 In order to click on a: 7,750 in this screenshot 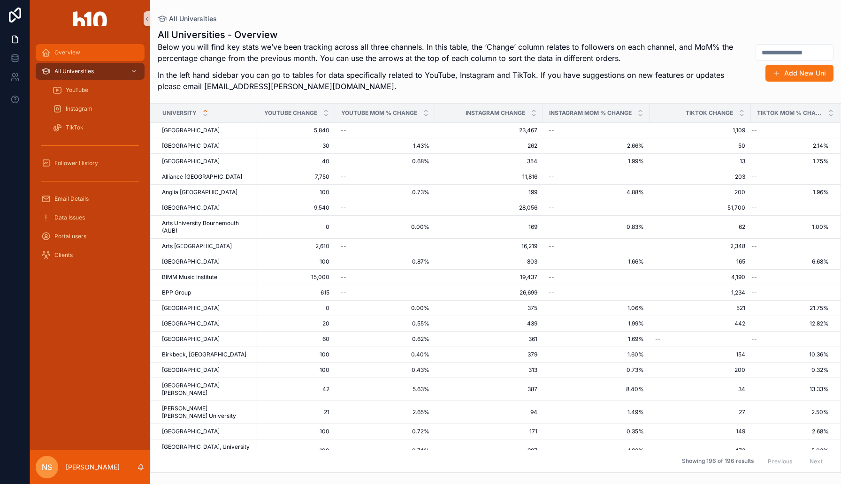, I will do `click(297, 177)`.